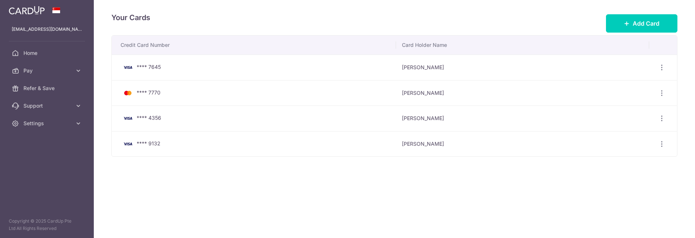  I want to click on h4: Your Cards, so click(131, 18).